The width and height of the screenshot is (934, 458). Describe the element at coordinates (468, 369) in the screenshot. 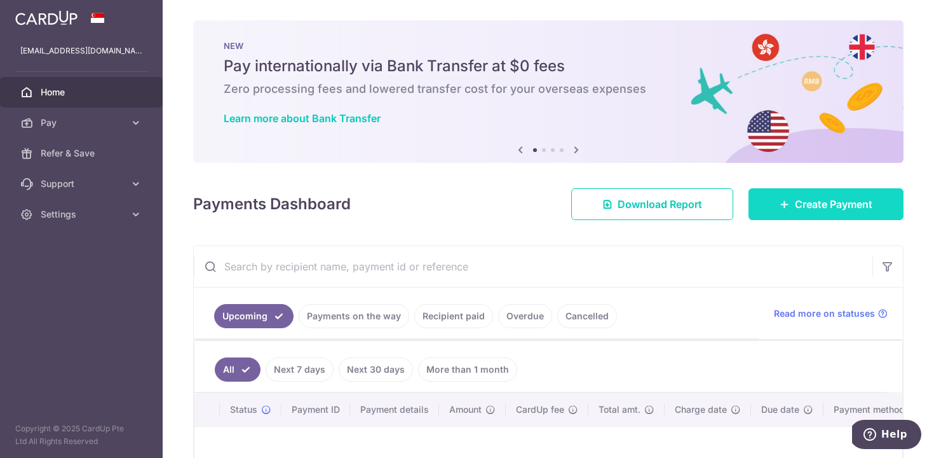

I see `a: More than 1 month` at that location.